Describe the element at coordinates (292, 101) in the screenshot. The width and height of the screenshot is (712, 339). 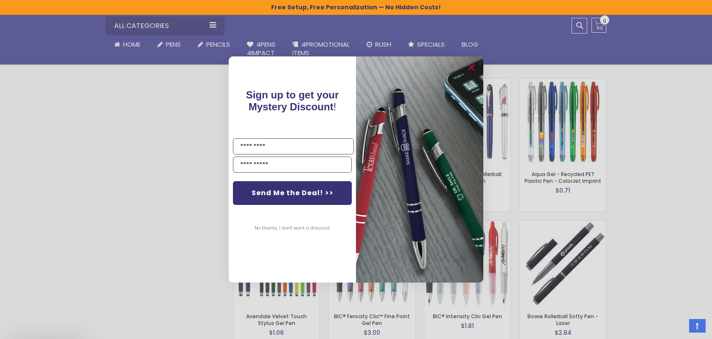
I see `span: Sign up to get your Mystery Discount` at that location.